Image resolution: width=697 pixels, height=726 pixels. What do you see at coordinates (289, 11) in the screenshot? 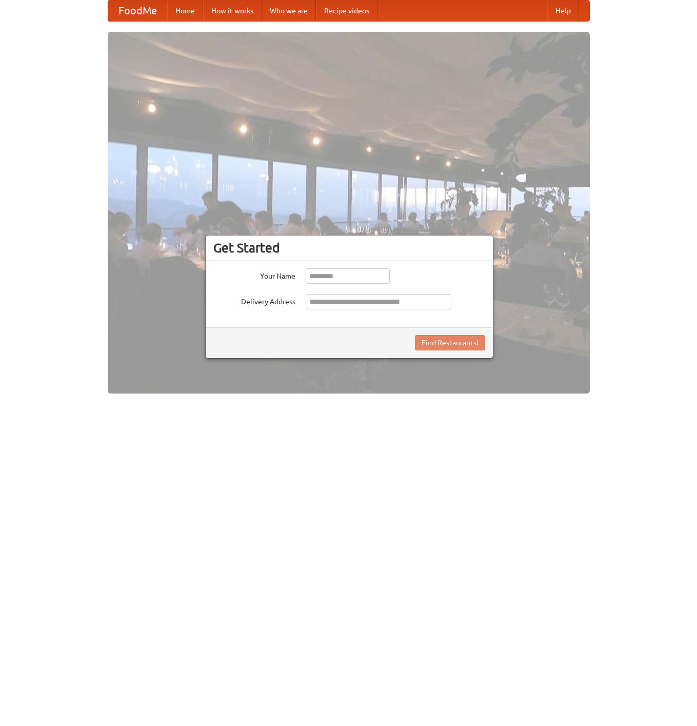
I see `a: Who we are` at bounding box center [289, 11].